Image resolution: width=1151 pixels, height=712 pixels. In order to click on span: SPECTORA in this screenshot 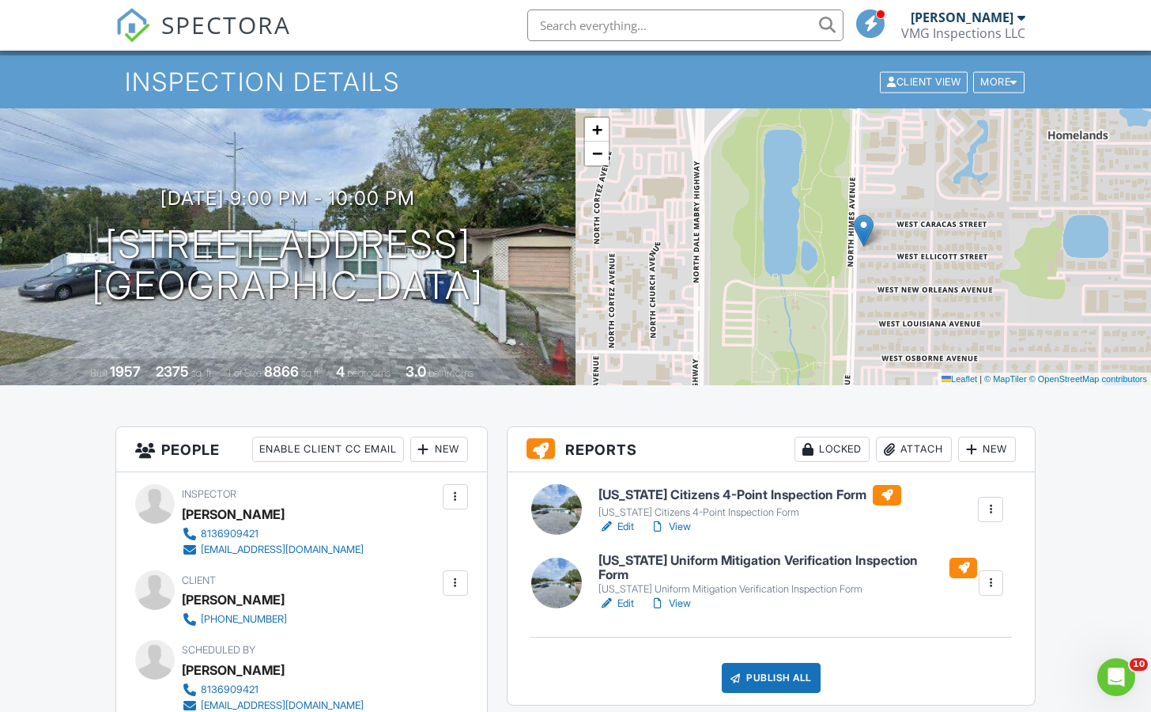, I will do `click(226, 25)`.